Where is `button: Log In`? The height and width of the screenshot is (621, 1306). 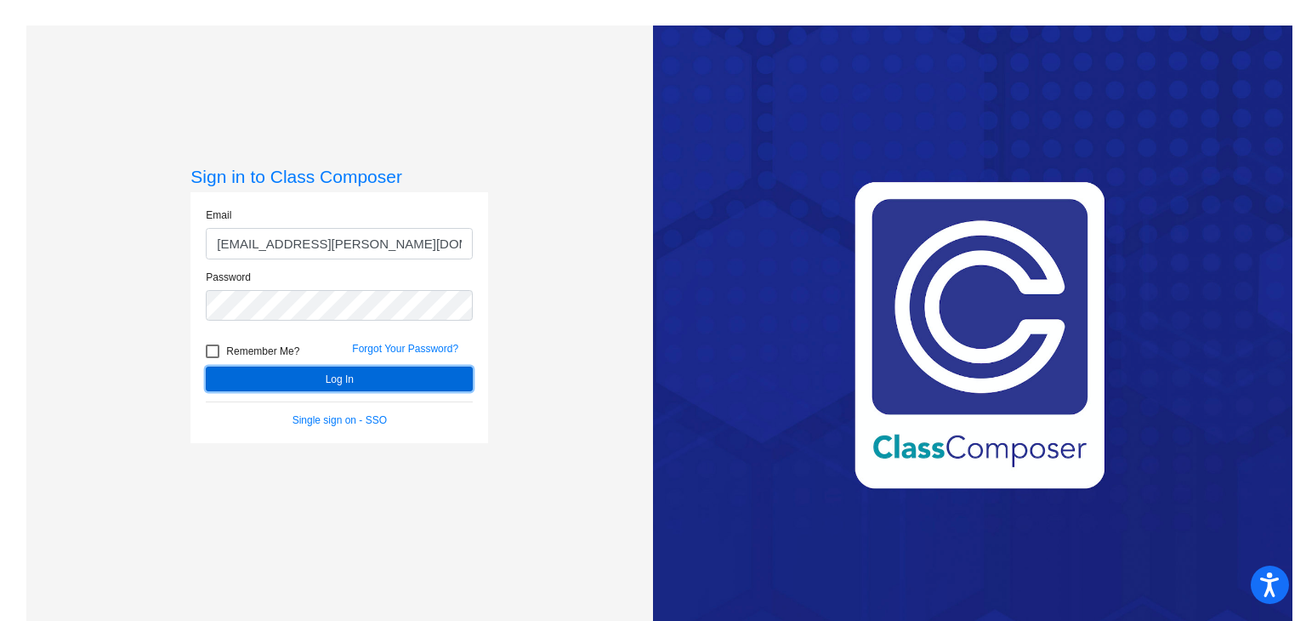 button: Log In is located at coordinates (339, 378).